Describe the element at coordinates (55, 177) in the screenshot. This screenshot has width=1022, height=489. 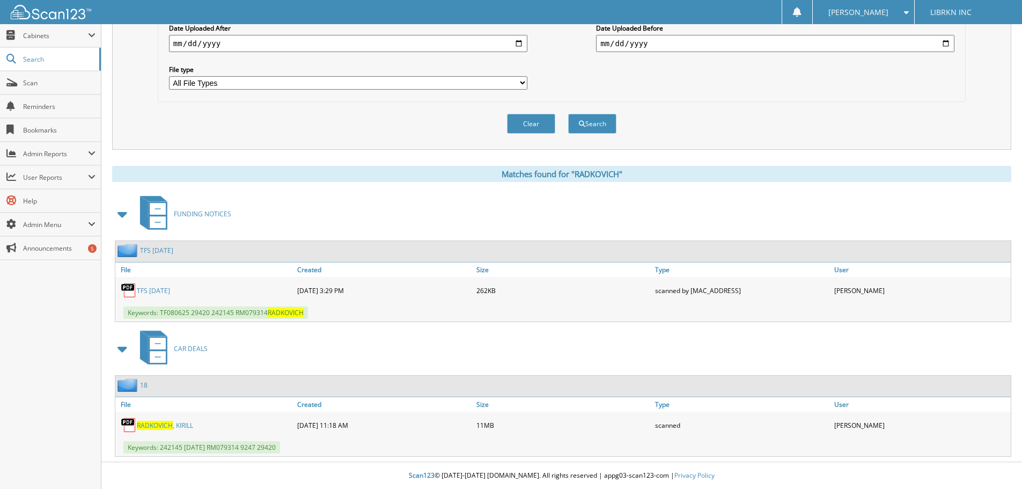
I see `span: User Reports` at that location.